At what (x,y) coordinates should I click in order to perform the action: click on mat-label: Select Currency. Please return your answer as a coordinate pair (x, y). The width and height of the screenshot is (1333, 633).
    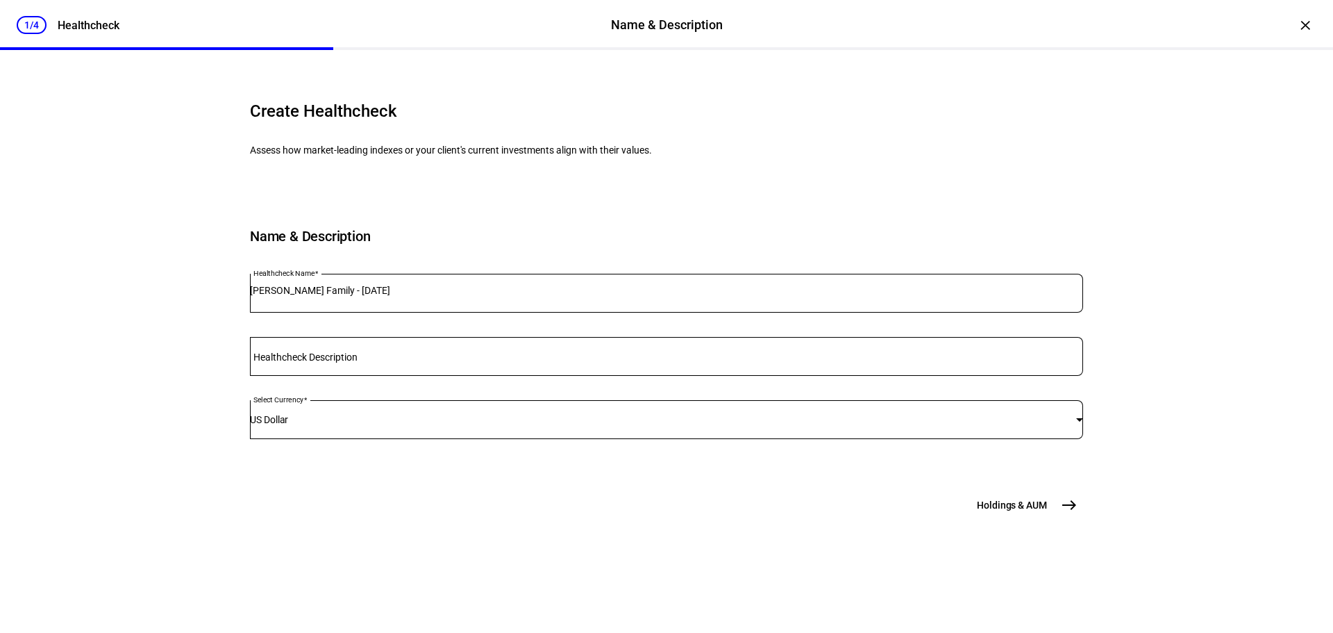
    Looking at the image, I should click on (278, 400).